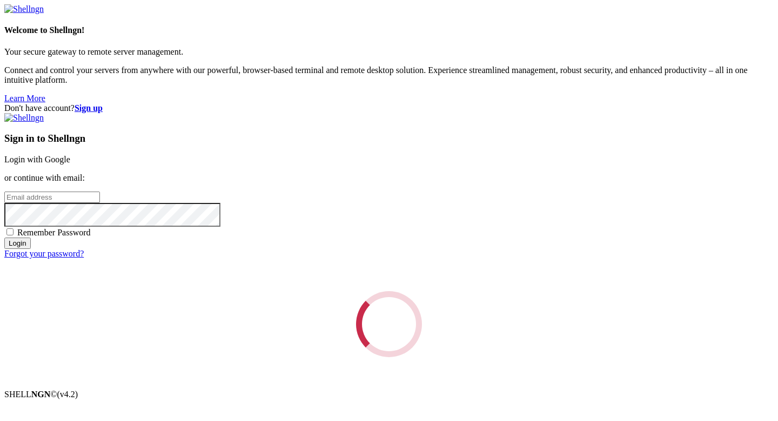  Describe the element at coordinates (389, 138) in the screenshot. I see `h3: Sign in to Shellngn` at that location.